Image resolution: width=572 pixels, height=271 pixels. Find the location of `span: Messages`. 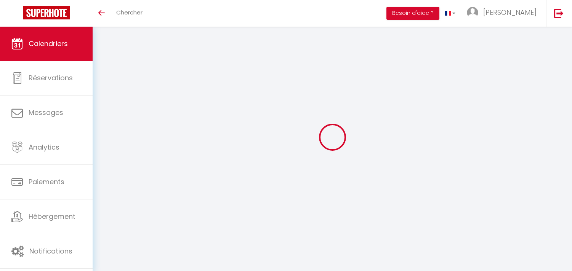

span: Messages is located at coordinates (46, 112).